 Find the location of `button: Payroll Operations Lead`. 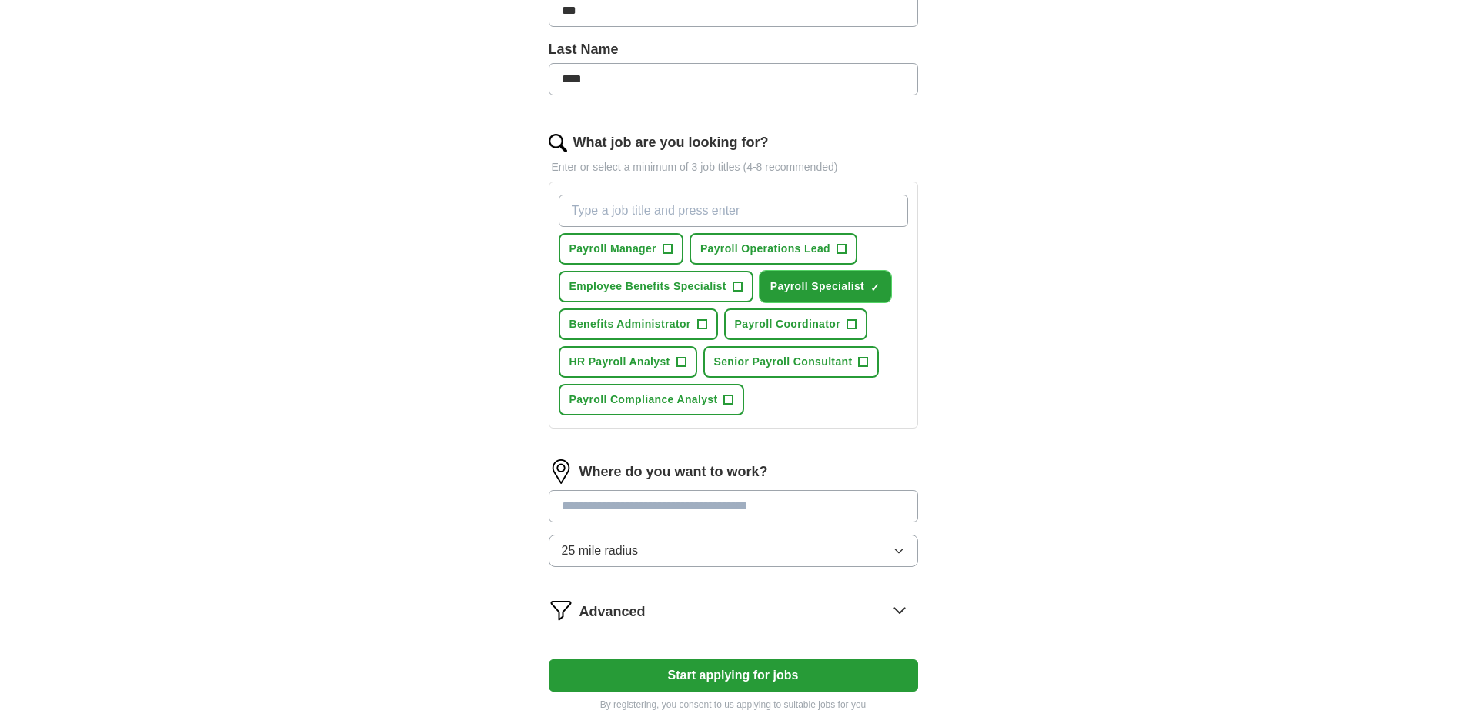

button: Payroll Operations Lead is located at coordinates (774, 249).